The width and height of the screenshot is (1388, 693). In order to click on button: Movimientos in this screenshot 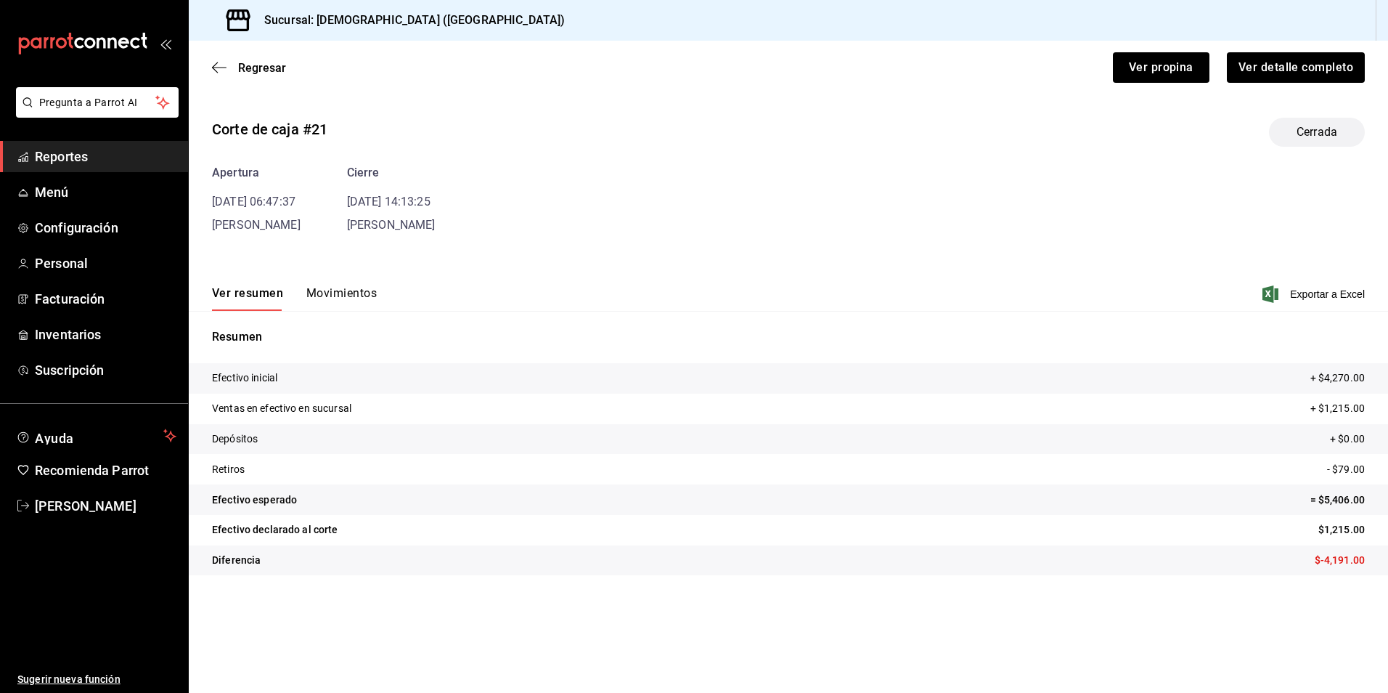, I will do `click(341, 298)`.